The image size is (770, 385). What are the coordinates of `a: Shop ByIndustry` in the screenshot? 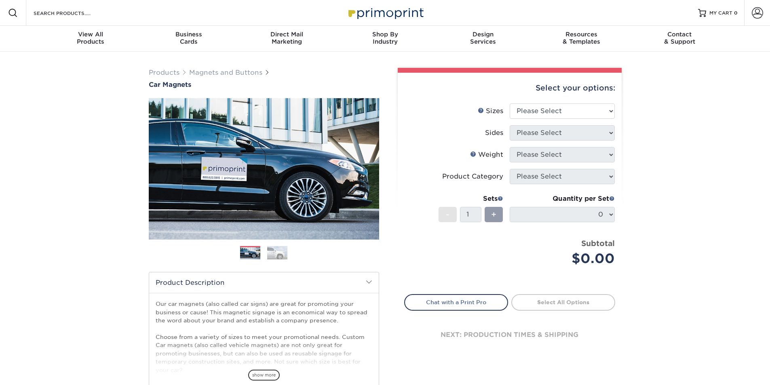 It's located at (385, 39).